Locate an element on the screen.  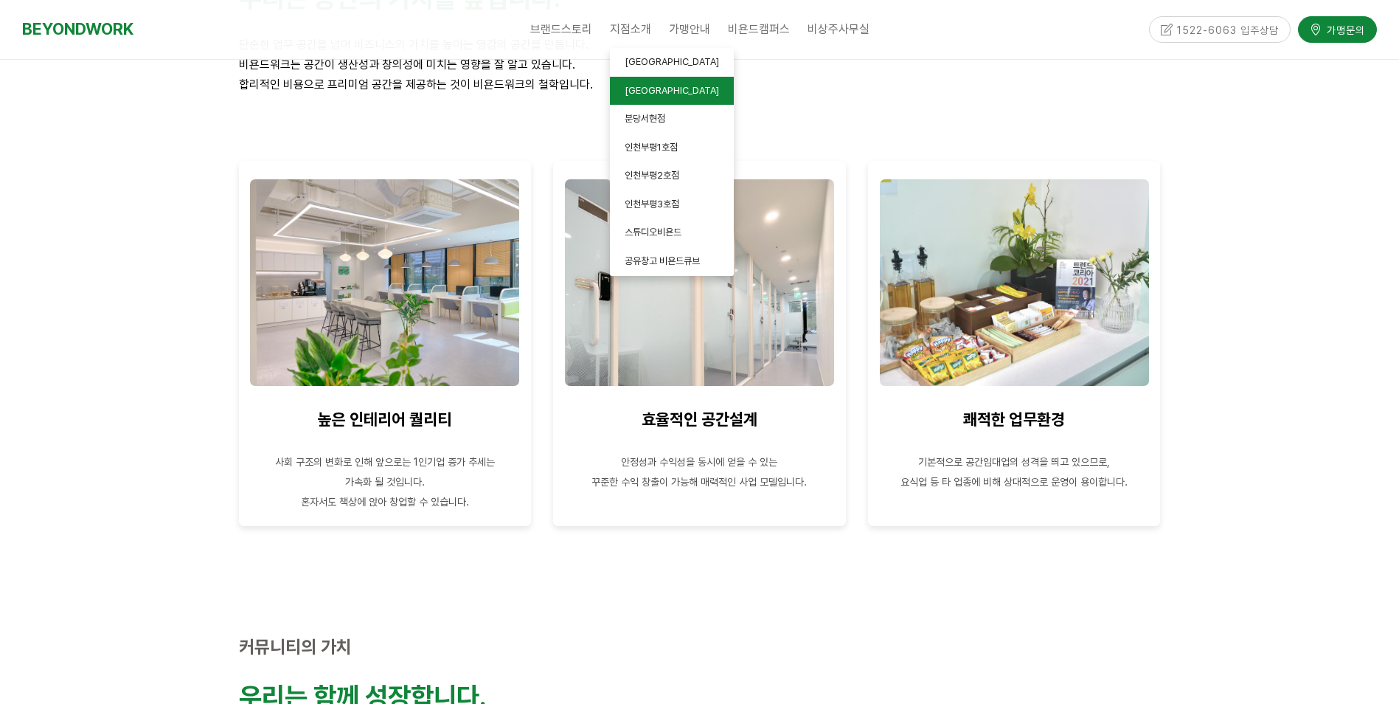
a: 가맹안내 is located at coordinates (690, 30).